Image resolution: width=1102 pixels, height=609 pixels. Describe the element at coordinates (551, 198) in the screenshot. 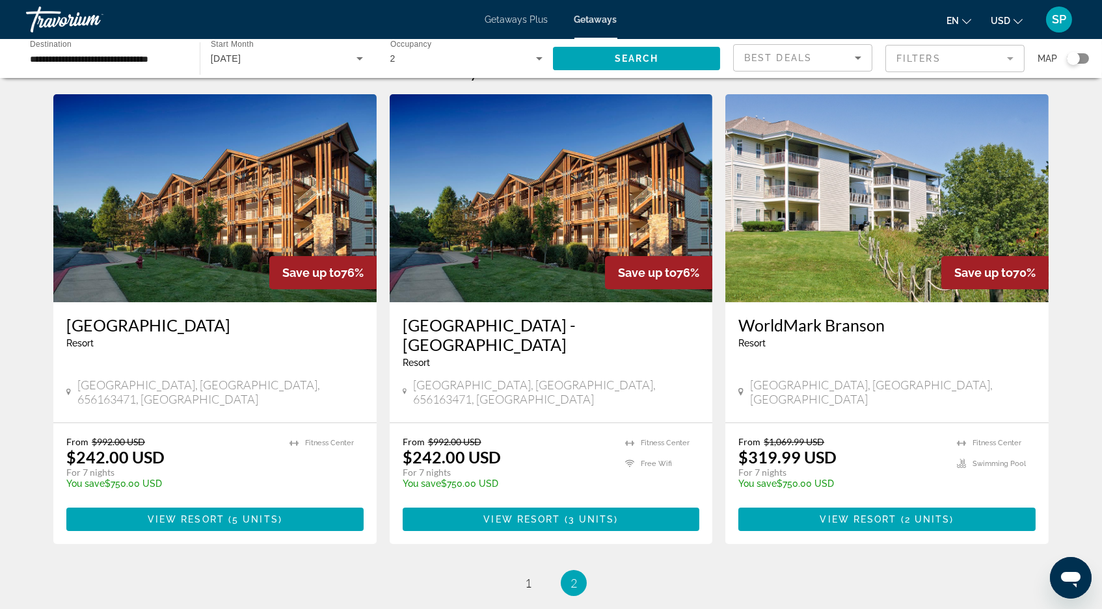

I see `img: ii_pvo1.jpg` at that location.